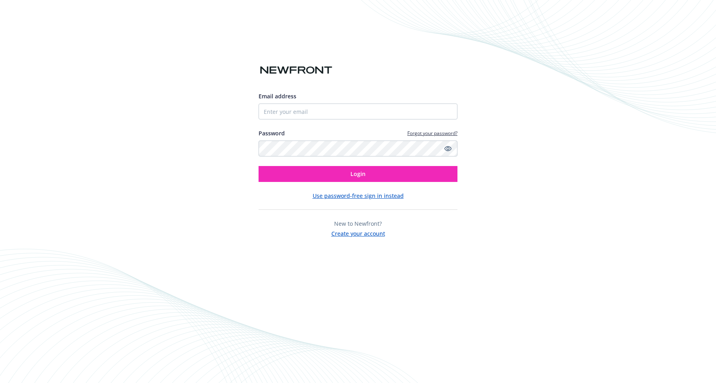 The width and height of the screenshot is (716, 383). What do you see at coordinates (277, 96) in the screenshot?
I see `span: Email address` at bounding box center [277, 96].